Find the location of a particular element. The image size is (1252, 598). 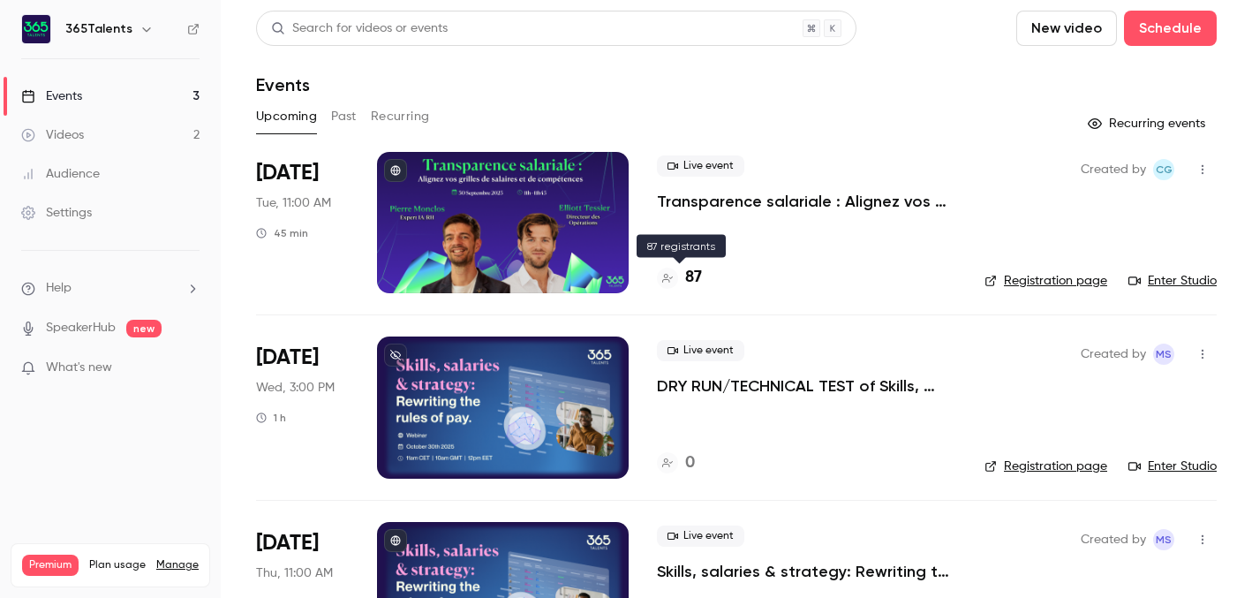

div: Audience is located at coordinates (60, 174).